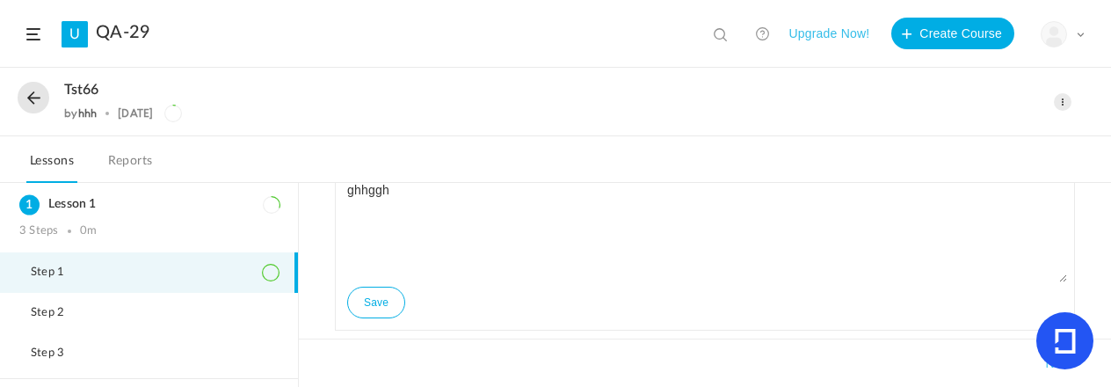  What do you see at coordinates (376, 302) in the screenshot?
I see `button: Save` at bounding box center [376, 302].